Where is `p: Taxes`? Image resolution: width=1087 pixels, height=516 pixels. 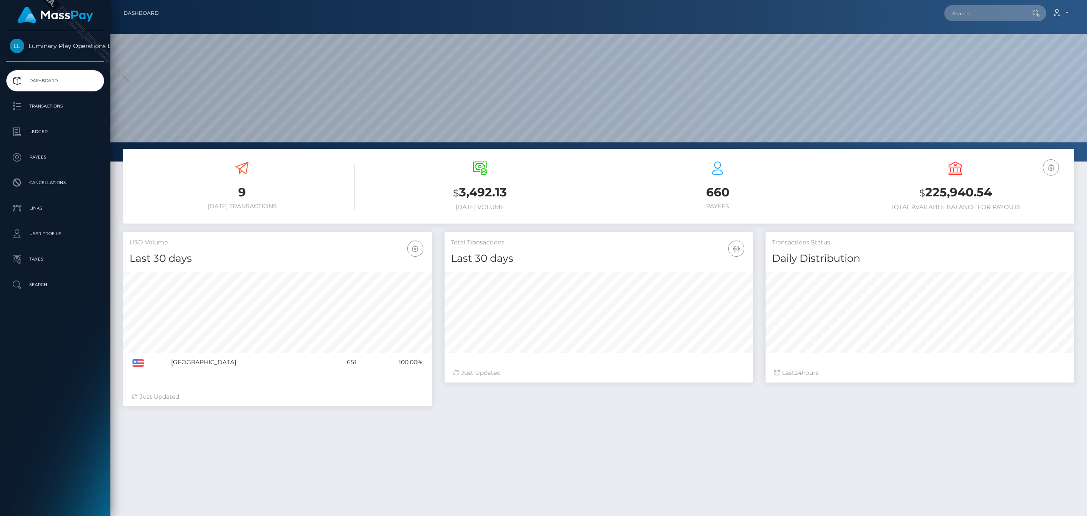
p: Taxes is located at coordinates (55, 259).